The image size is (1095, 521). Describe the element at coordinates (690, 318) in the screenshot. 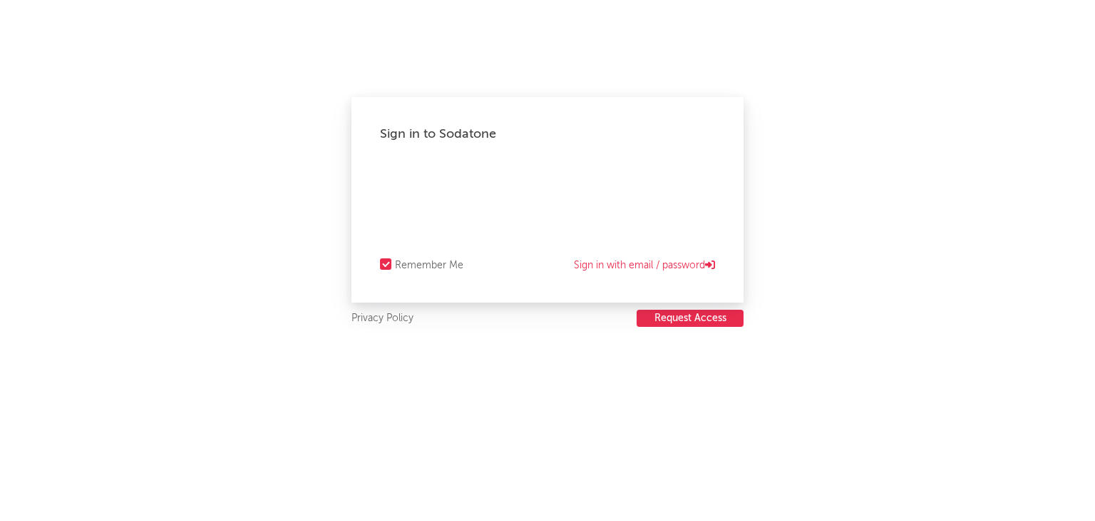

I see `button: Request Access` at that location.